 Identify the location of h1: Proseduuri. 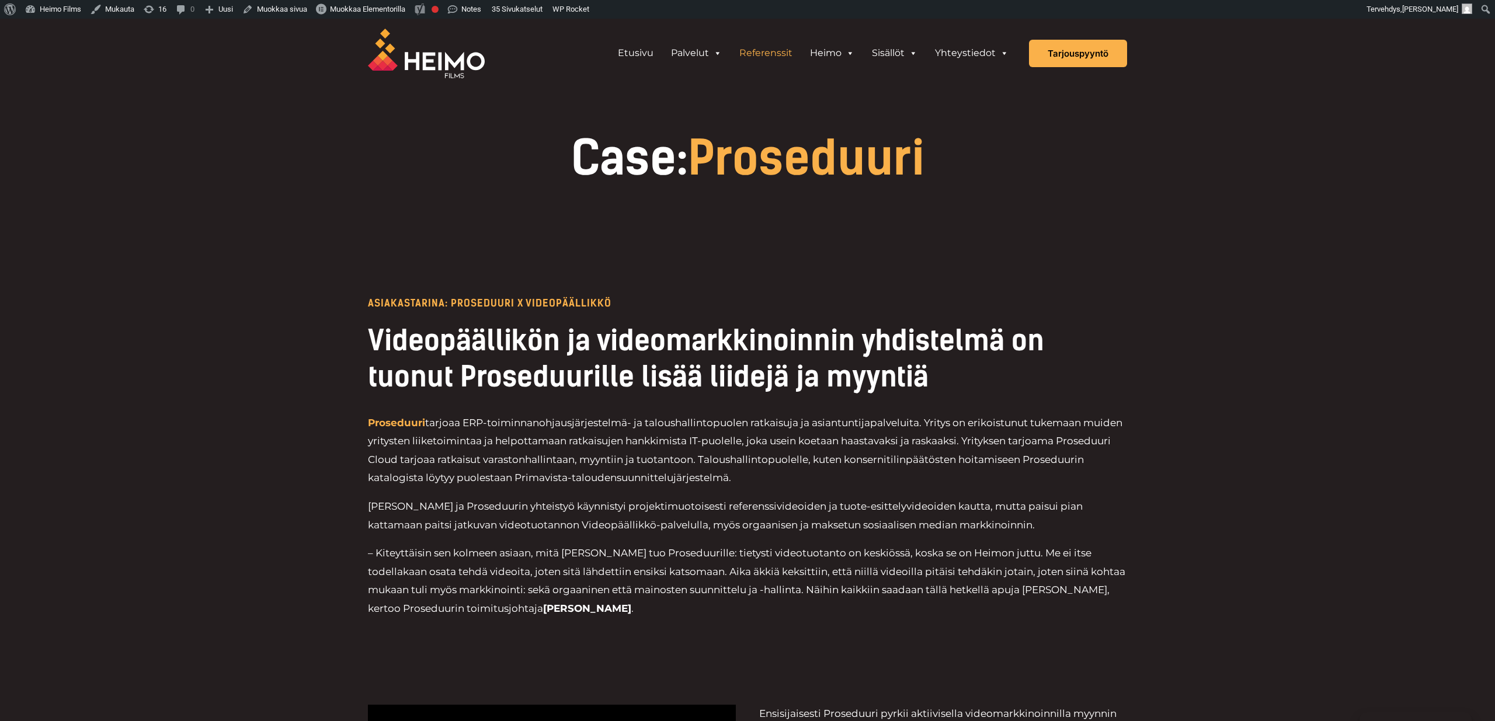
(748, 158).